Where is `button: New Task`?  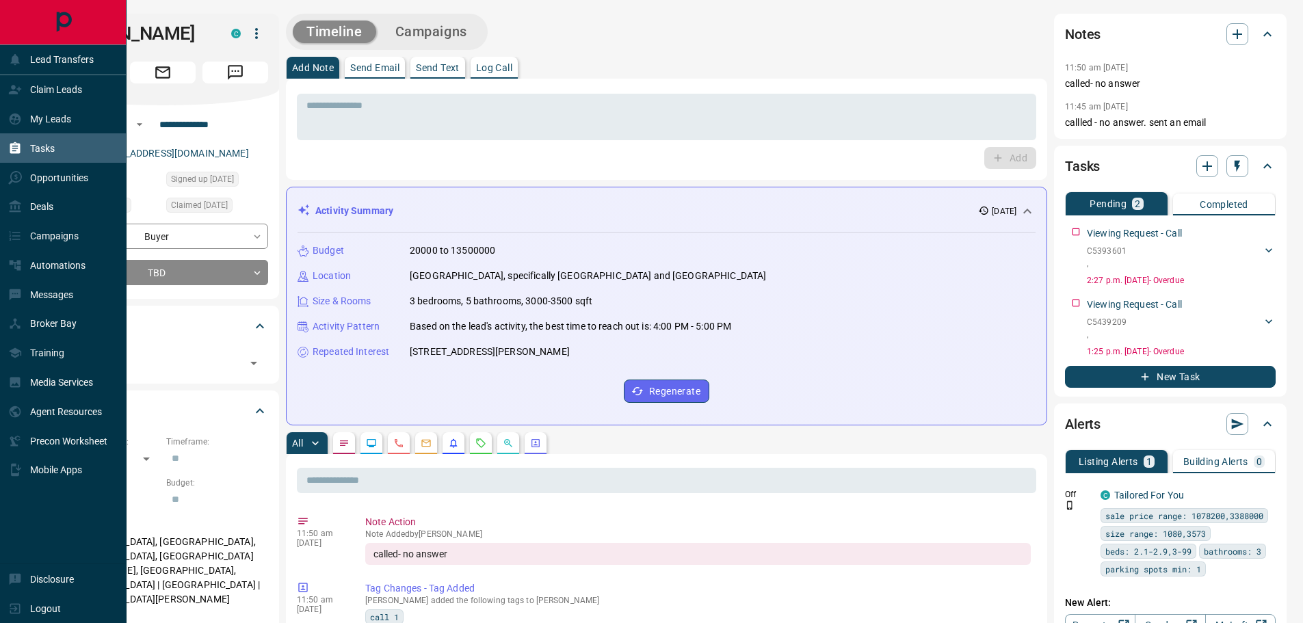
button: New Task is located at coordinates (1170, 377).